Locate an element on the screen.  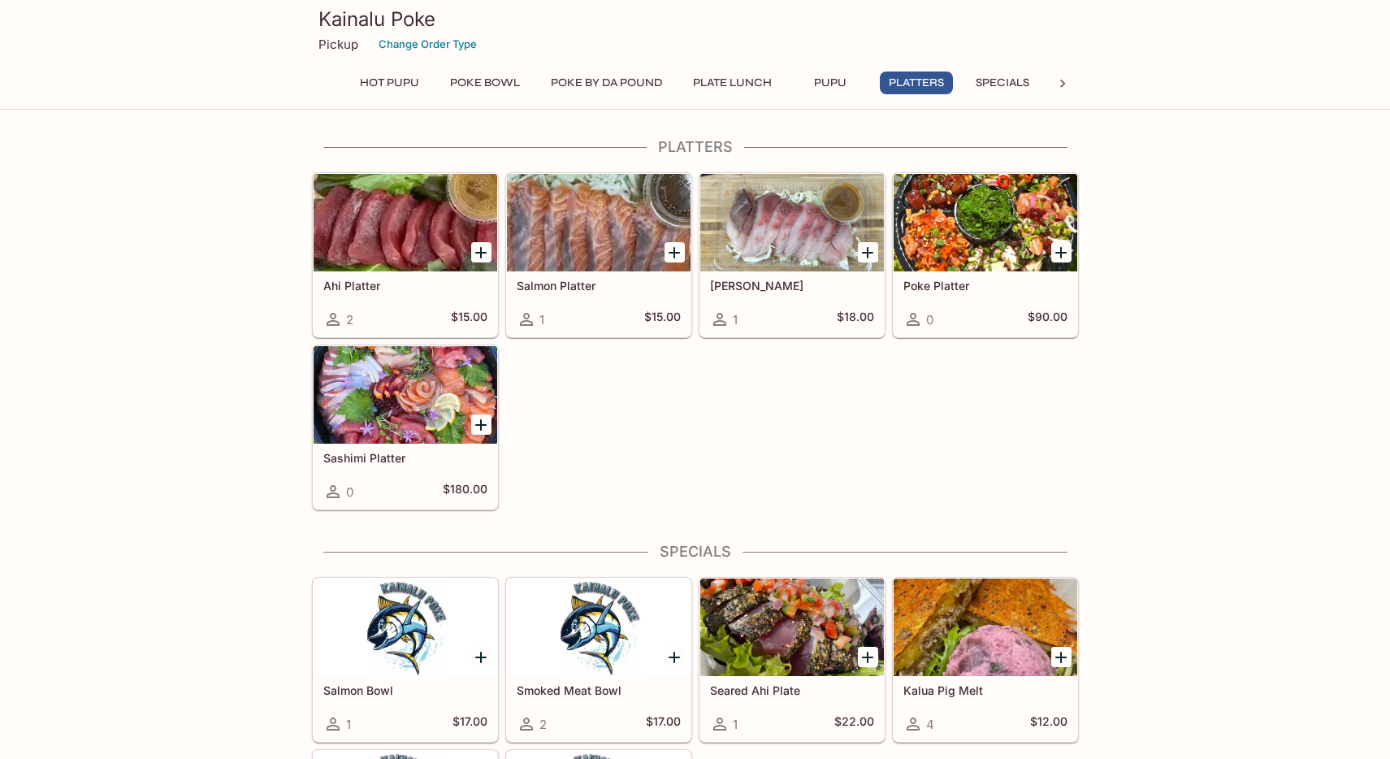
h5: $22.00 is located at coordinates (854, 724).